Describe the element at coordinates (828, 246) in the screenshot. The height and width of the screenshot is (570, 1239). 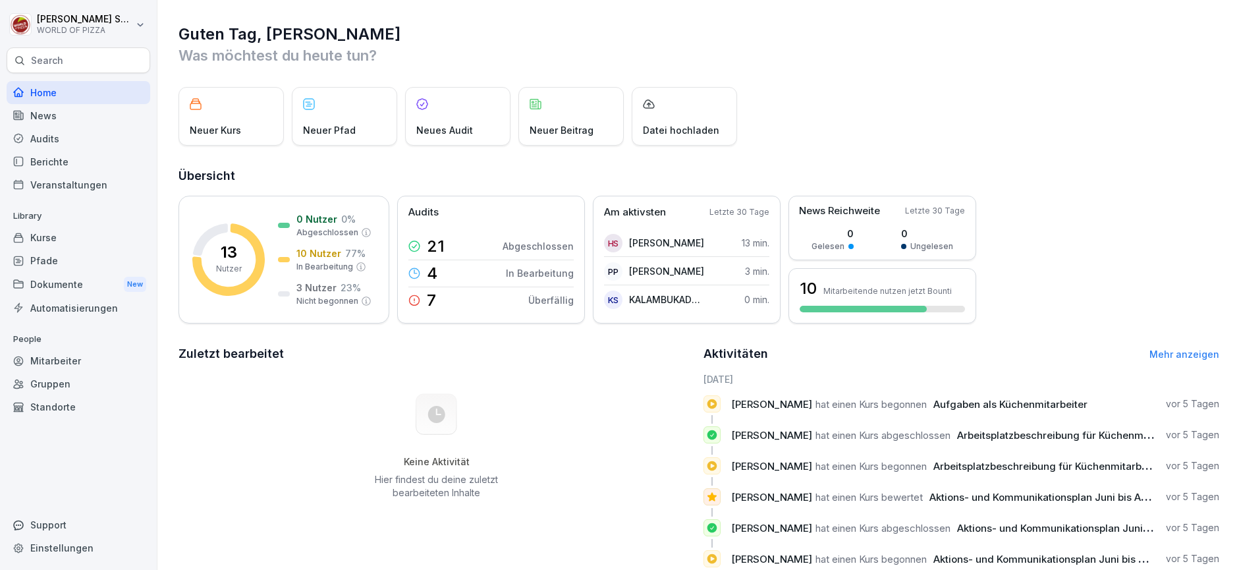
I see `p: Gelesen` at that location.